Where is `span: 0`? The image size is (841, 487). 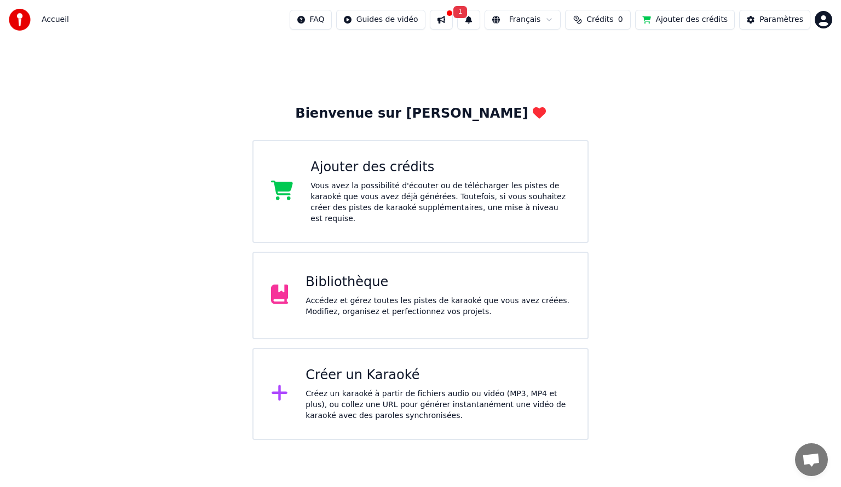 span: 0 is located at coordinates (620, 20).